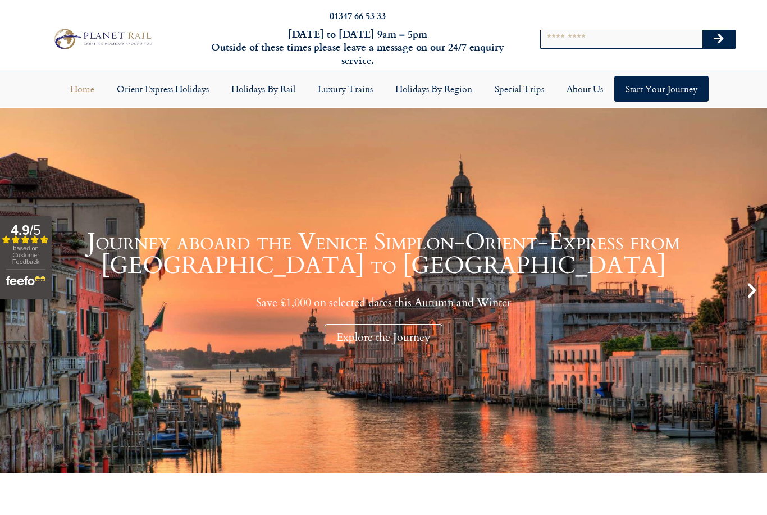  What do you see at coordinates (383, 337) in the screenshot?
I see `div: Explore the Journey` at bounding box center [383, 337].